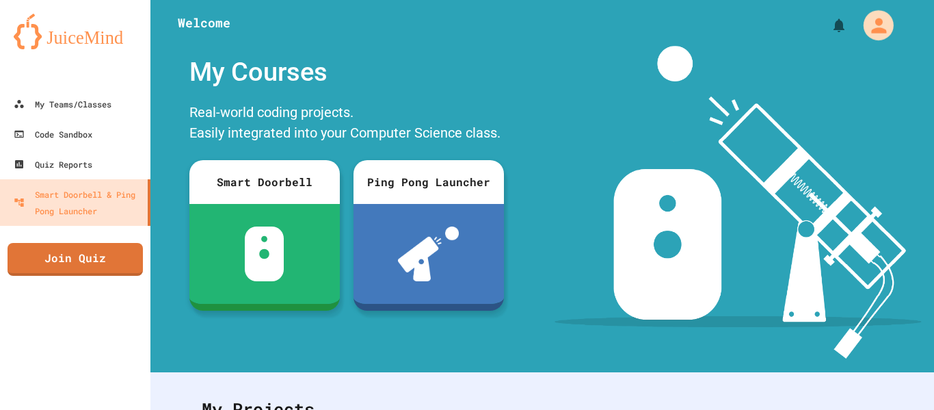 This screenshot has height=410, width=934. What do you see at coordinates (78, 202) in the screenshot?
I see `div: Smart Doorbell & Ping Pong Launcher` at bounding box center [78, 202].